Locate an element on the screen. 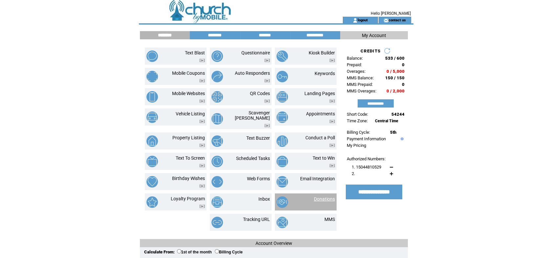  a: Questionnaire is located at coordinates (256, 53).